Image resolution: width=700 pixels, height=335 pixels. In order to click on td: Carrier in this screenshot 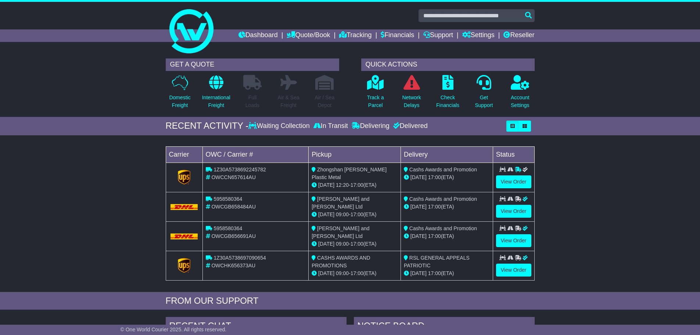, I will do `click(184, 154)`.